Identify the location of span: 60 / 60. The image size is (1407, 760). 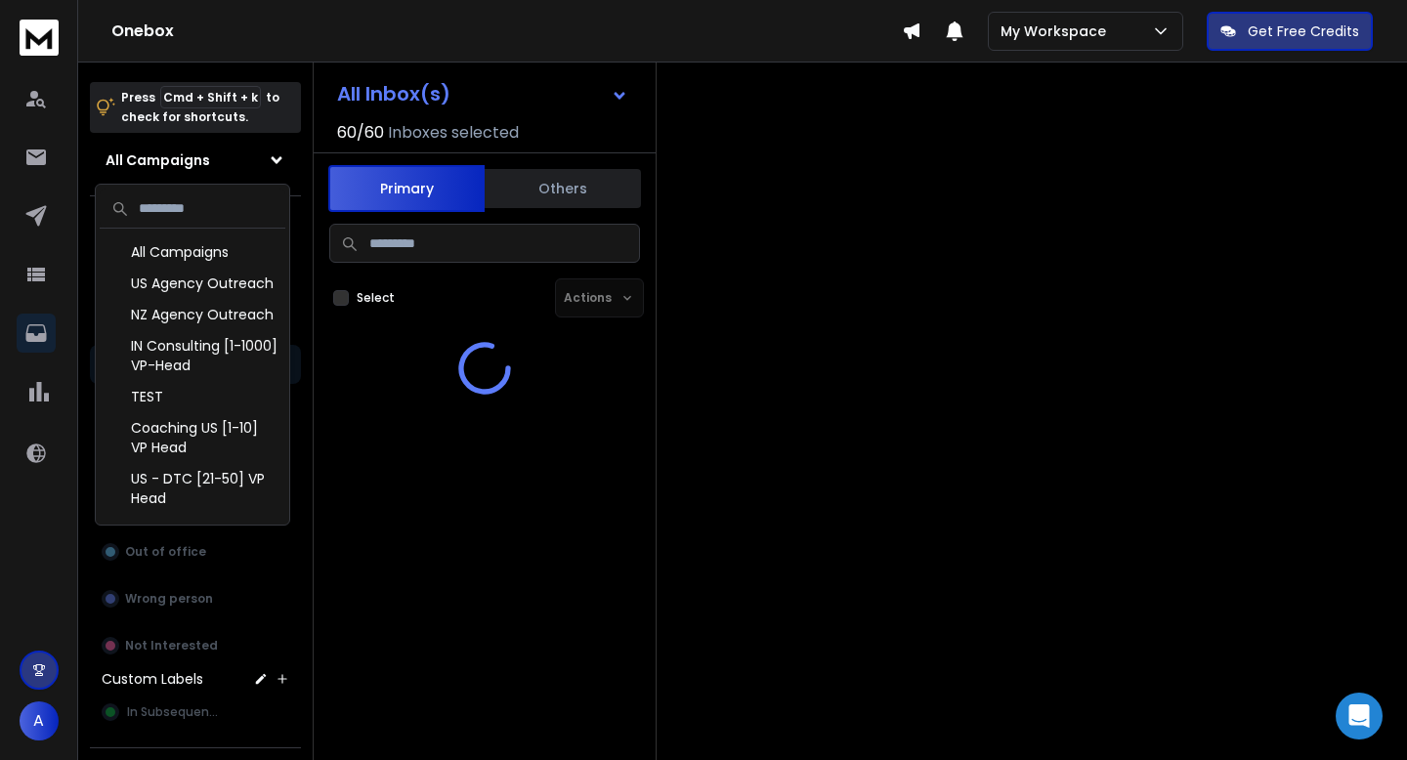
(361, 133).